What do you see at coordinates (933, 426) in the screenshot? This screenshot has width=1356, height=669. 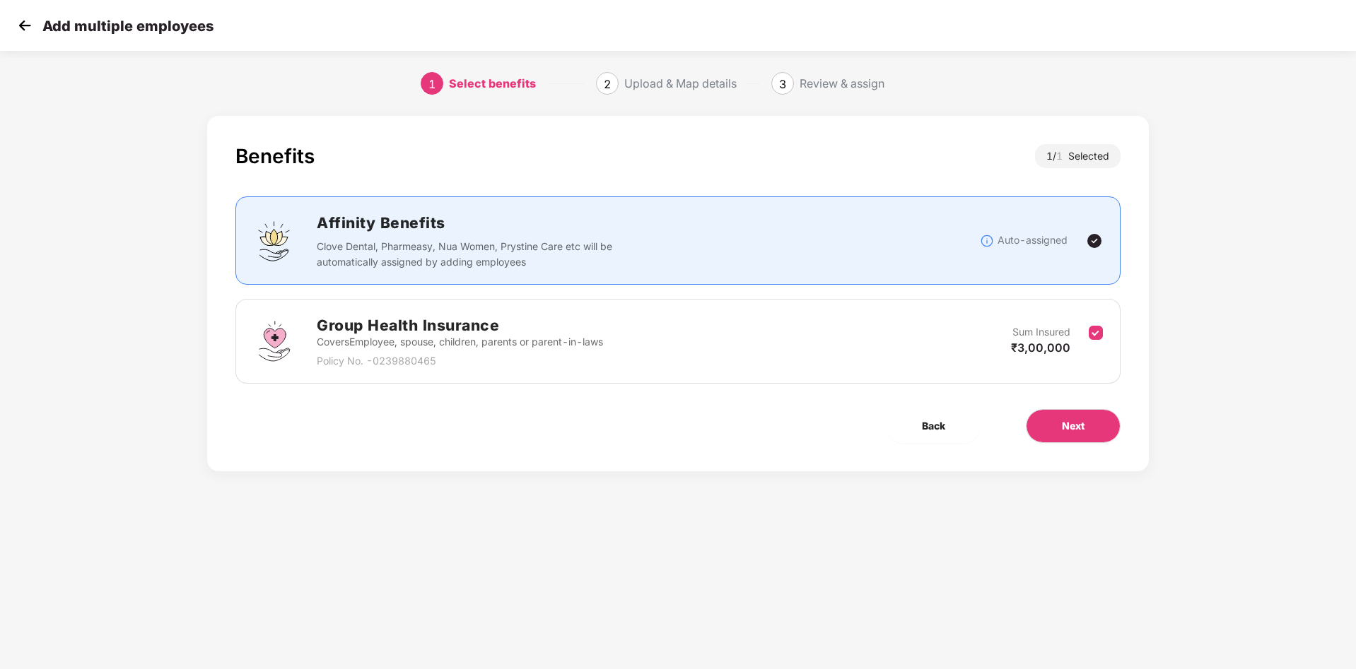 I see `button: Back` at bounding box center [933, 426].